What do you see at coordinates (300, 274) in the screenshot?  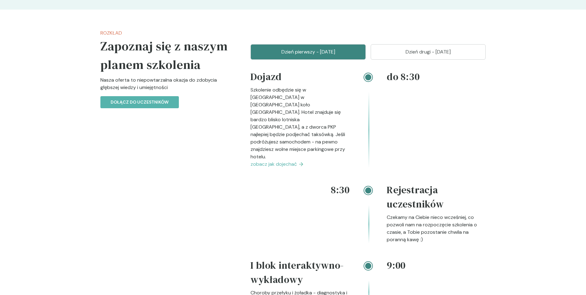 I see `h4: I blok interaktywno-wykładowy` at bounding box center [300, 274].